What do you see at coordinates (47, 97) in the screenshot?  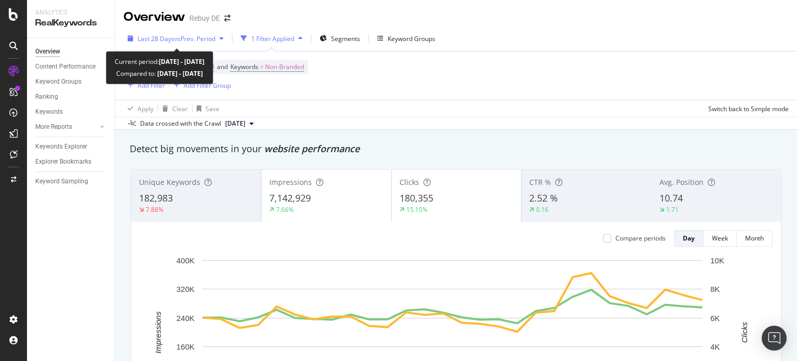 I see `div: Ranking` at bounding box center [47, 97].